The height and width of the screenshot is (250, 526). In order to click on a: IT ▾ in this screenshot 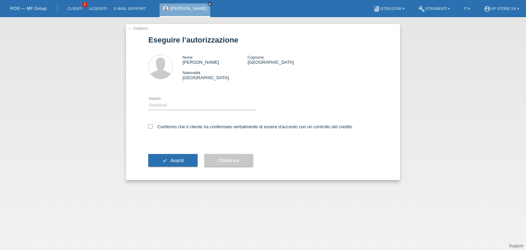, I will do `click(467, 9)`.